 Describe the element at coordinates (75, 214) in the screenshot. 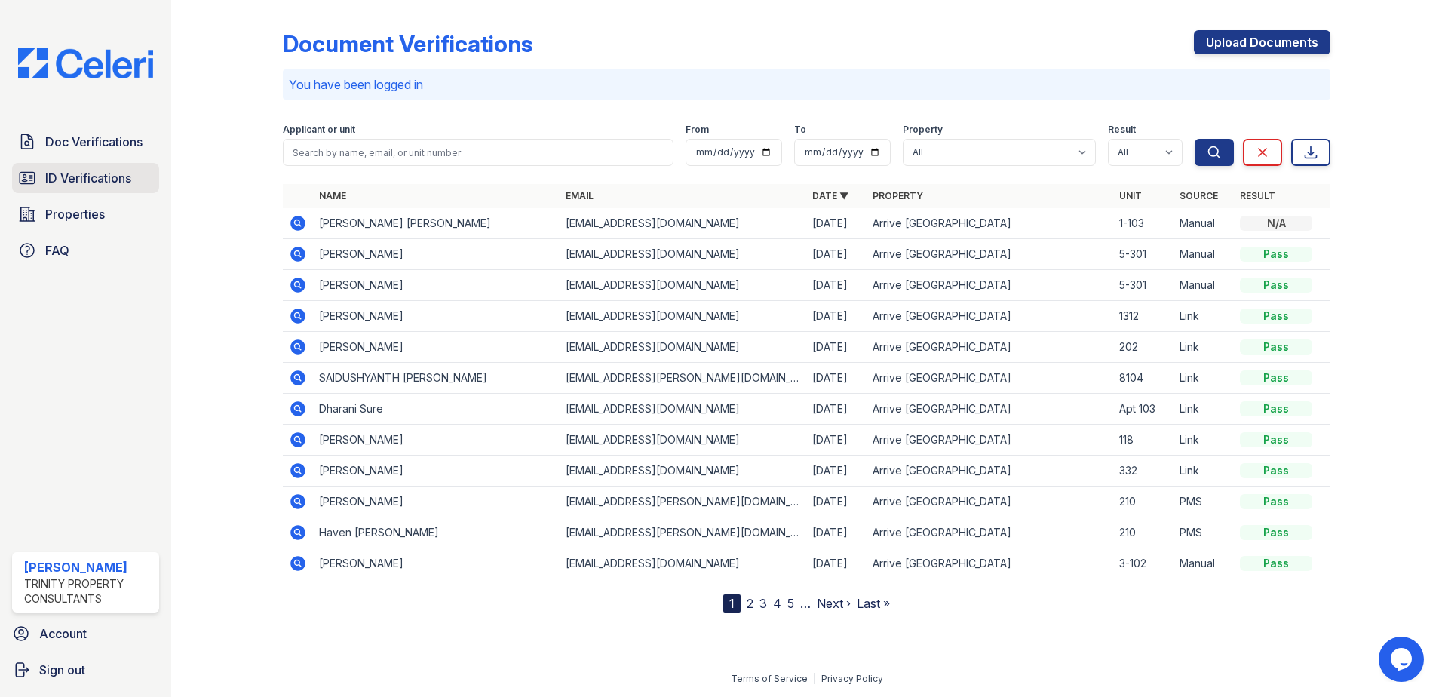

I see `span: Properties` at that location.